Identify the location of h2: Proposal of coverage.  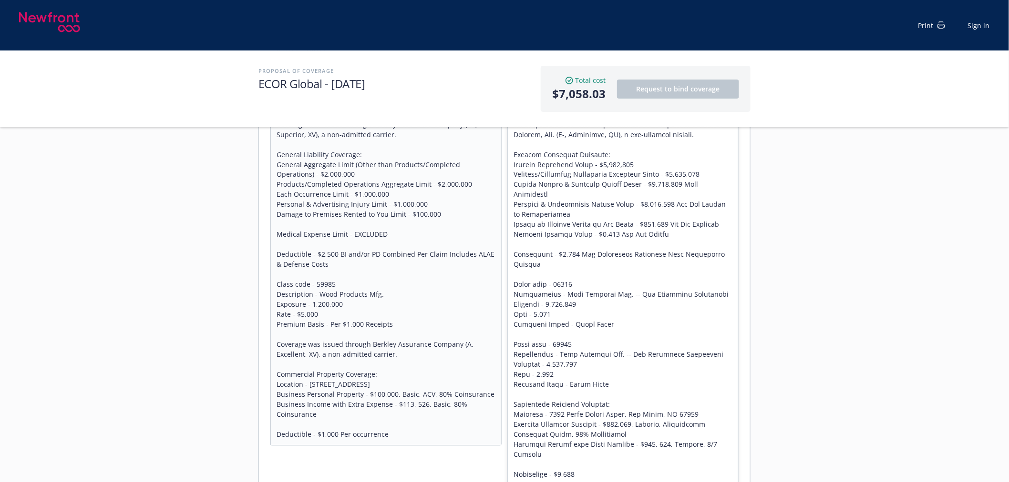
(395, 71).